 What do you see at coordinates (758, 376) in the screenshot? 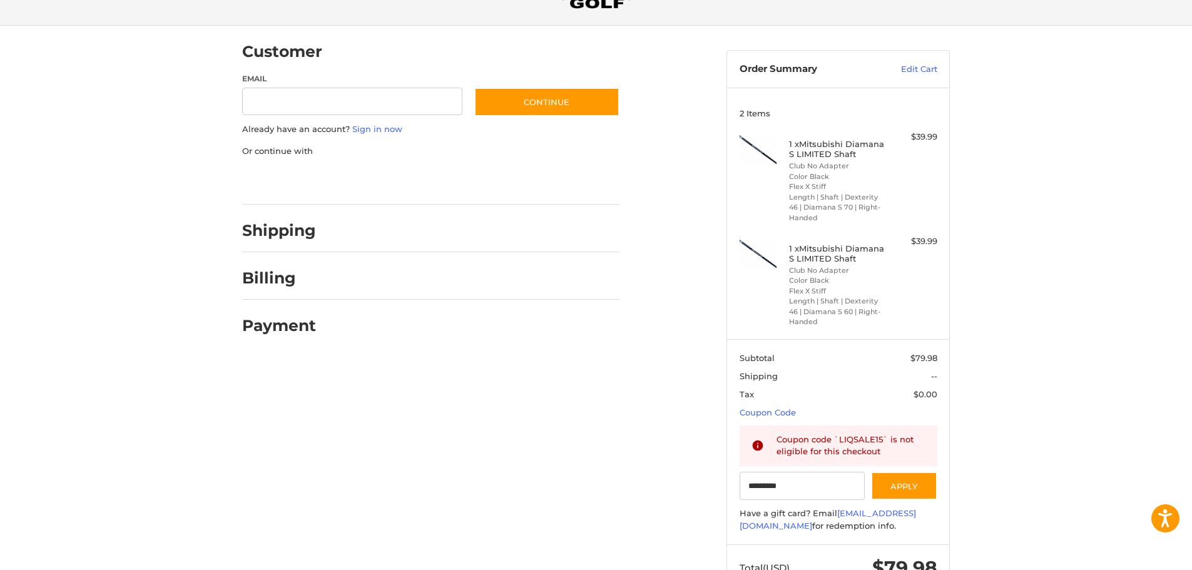
I see `span: Shipping` at bounding box center [758, 376].